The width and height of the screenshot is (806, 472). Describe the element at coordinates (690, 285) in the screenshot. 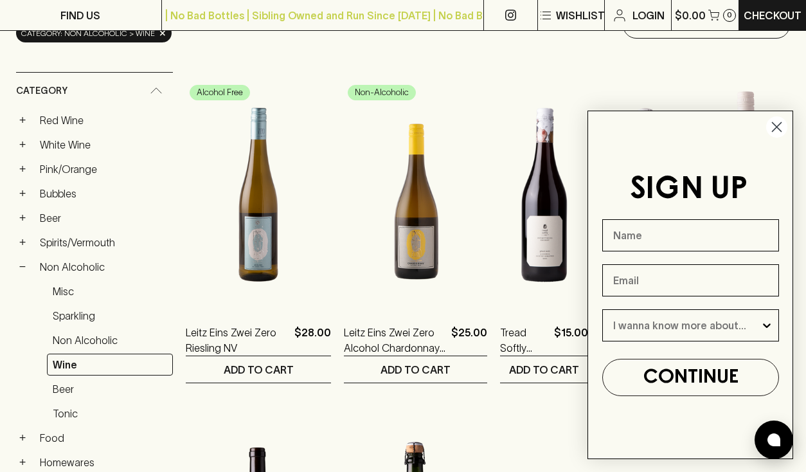

I see `div: FLYOUT Form` at that location.